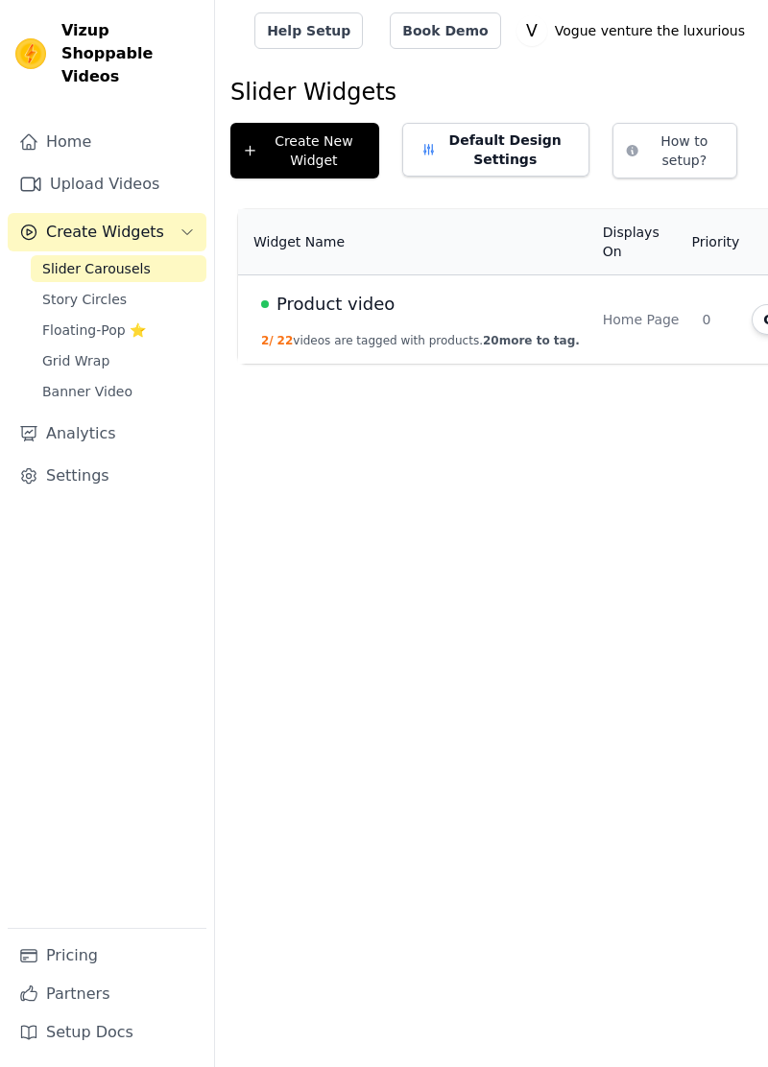 The width and height of the screenshot is (768, 1067). What do you see at coordinates (265, 304) in the screenshot?
I see `span: Live Published` at bounding box center [265, 304].